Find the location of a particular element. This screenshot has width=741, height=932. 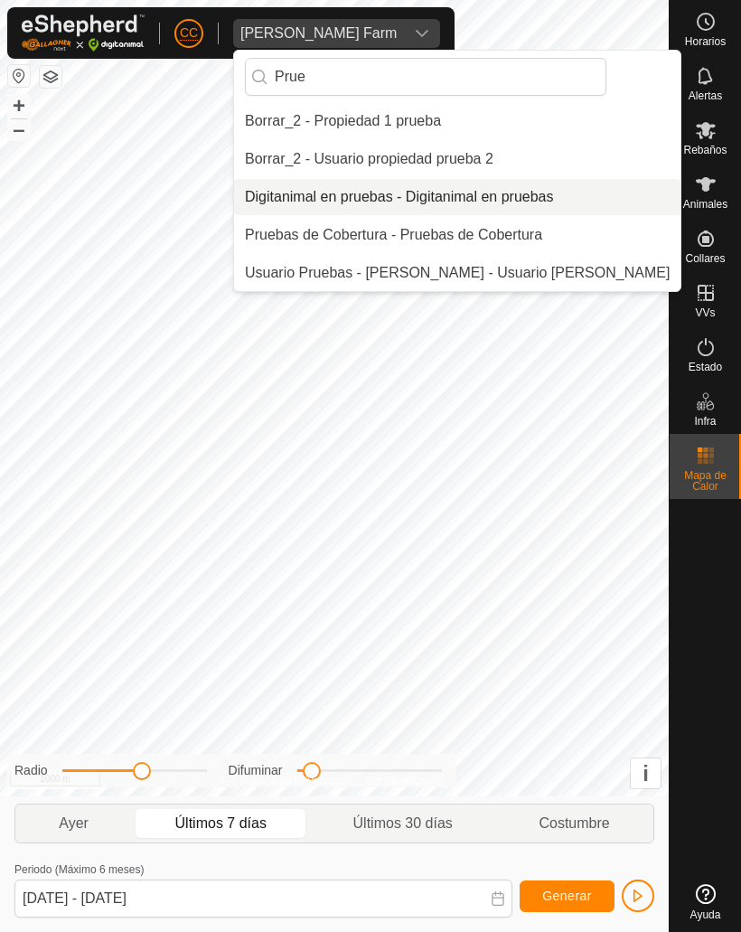

li: Pruebas de Cobertura is located at coordinates (457, 235).